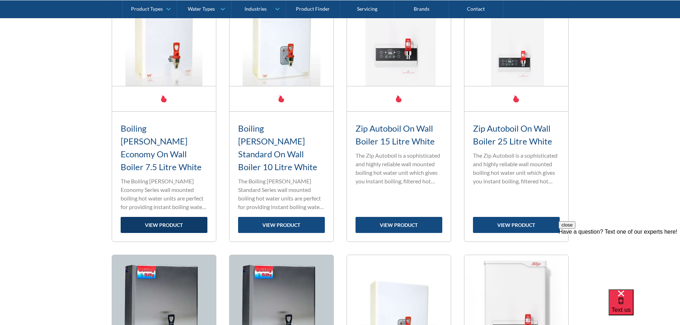 The width and height of the screenshot is (680, 325). Describe the element at coordinates (147, 9) in the screenshot. I see `div: Product Types` at that location.